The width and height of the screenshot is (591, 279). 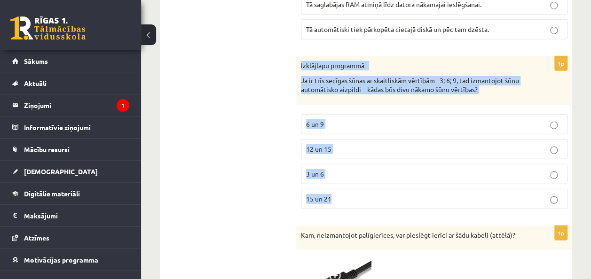 What do you see at coordinates (35, 83) in the screenshot?
I see `span: Aktuāli` at bounding box center [35, 83].